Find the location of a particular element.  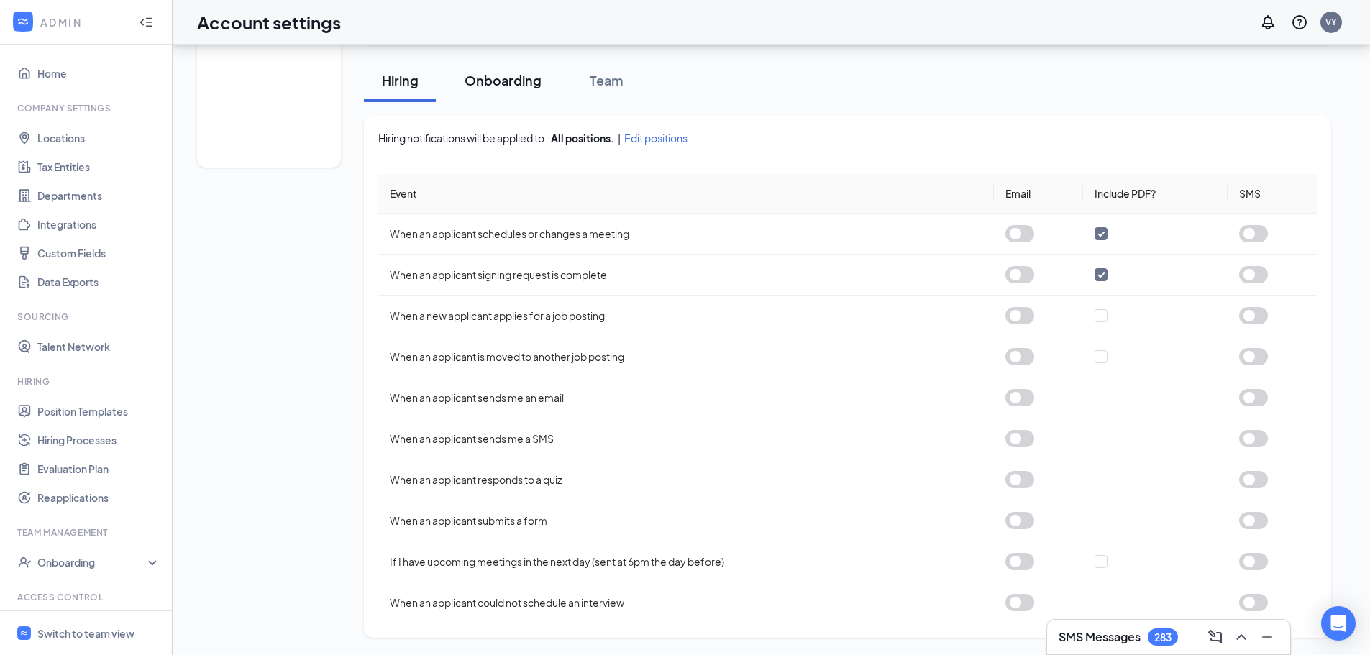

td: When an applicant schedules or changes a meeting is located at coordinates (686, 234).